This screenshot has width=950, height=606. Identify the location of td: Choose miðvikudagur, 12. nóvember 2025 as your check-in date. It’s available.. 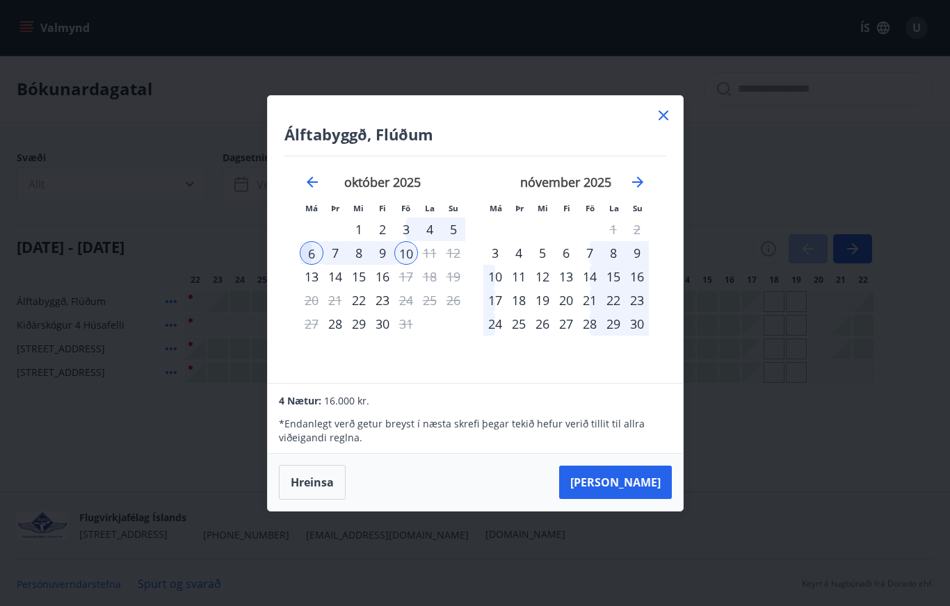
(542, 277).